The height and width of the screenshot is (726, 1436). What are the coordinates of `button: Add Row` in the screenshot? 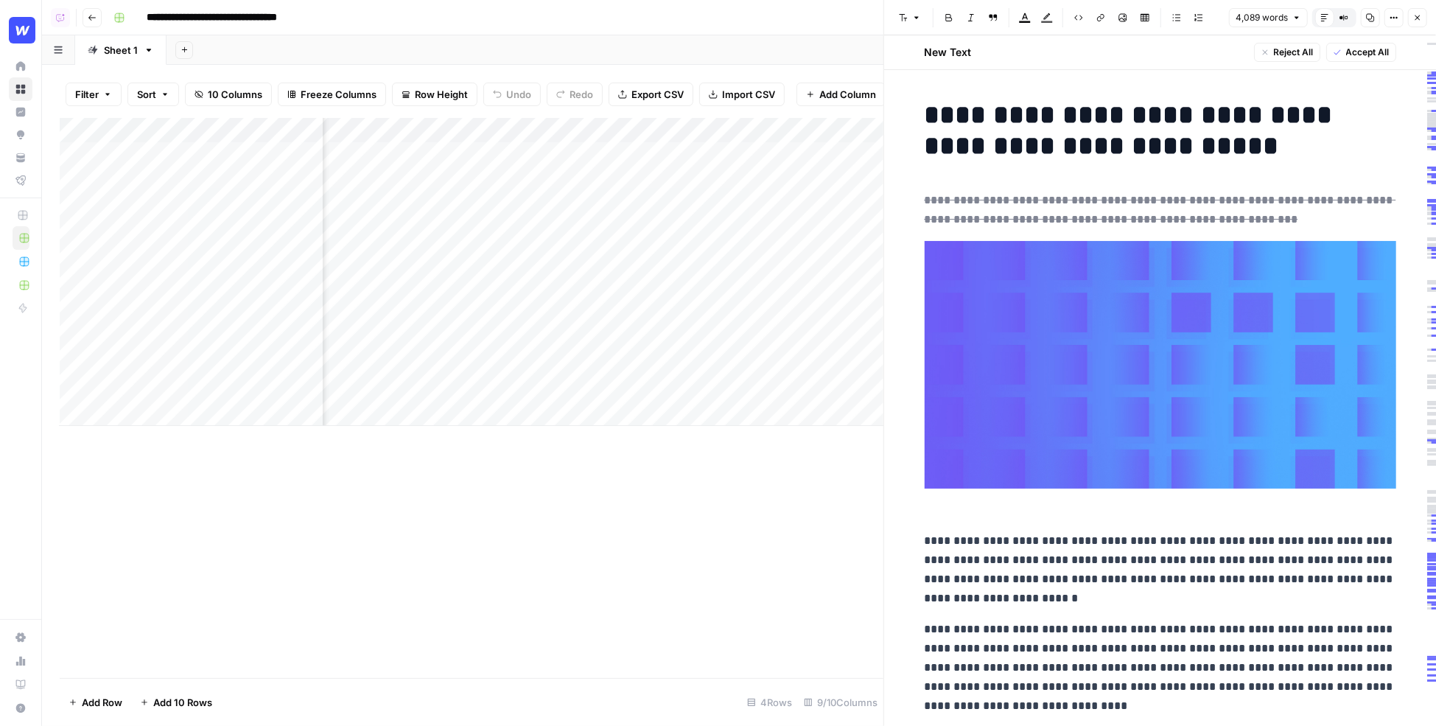 It's located at (95, 702).